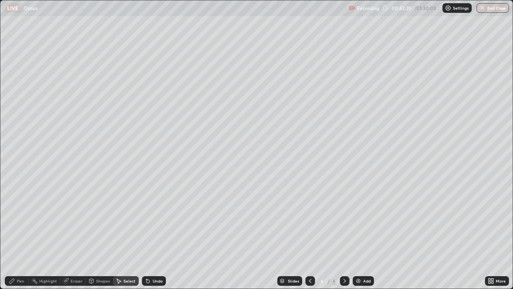 The height and width of the screenshot is (289, 513). Describe the element at coordinates (352, 8) in the screenshot. I see `img: recording.375f2c34.svg` at that location.